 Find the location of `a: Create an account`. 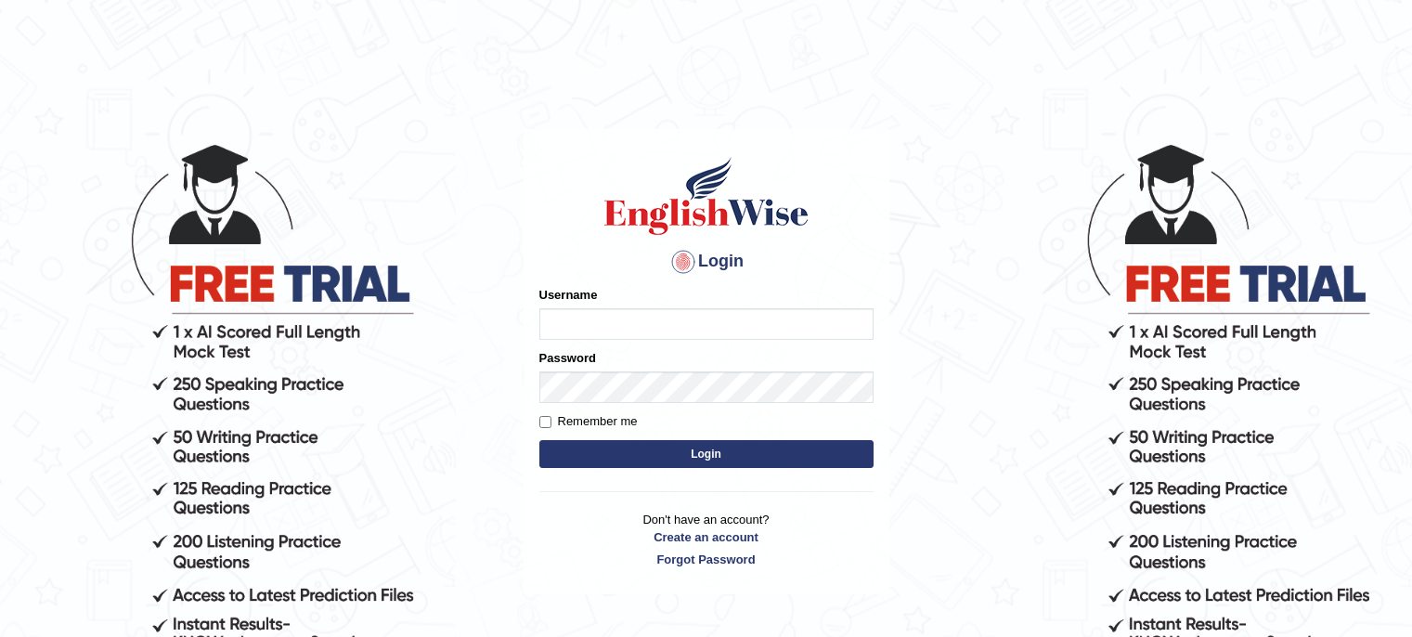

a: Create an account is located at coordinates (706, 537).